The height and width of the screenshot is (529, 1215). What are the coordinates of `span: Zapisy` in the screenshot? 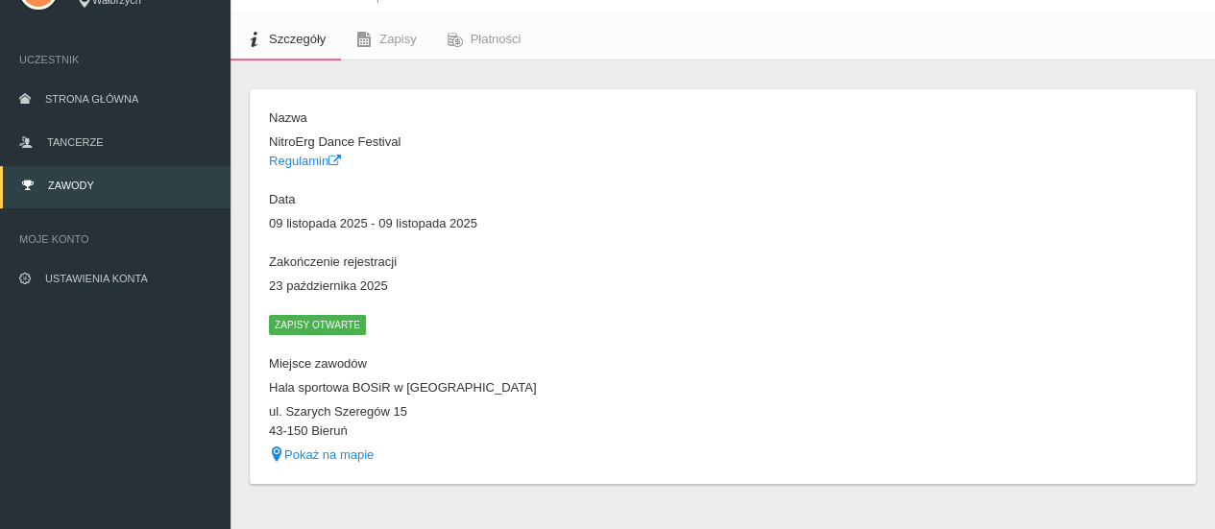 It's located at (398, 38).